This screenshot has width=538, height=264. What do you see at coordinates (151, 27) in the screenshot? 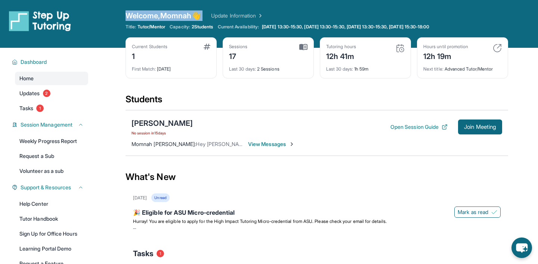
I see `span: Tutor/Mentor` at bounding box center [151, 27].